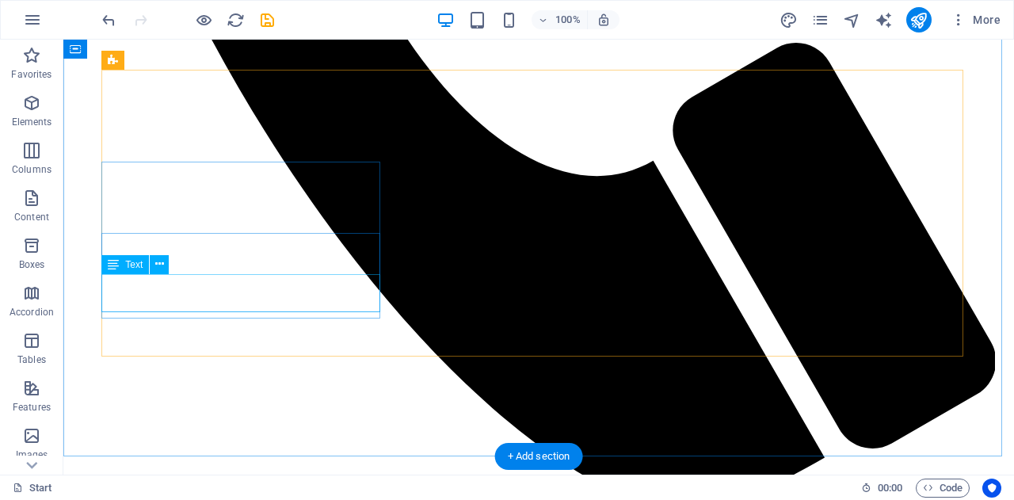  I want to click on p: Images, so click(32, 455).